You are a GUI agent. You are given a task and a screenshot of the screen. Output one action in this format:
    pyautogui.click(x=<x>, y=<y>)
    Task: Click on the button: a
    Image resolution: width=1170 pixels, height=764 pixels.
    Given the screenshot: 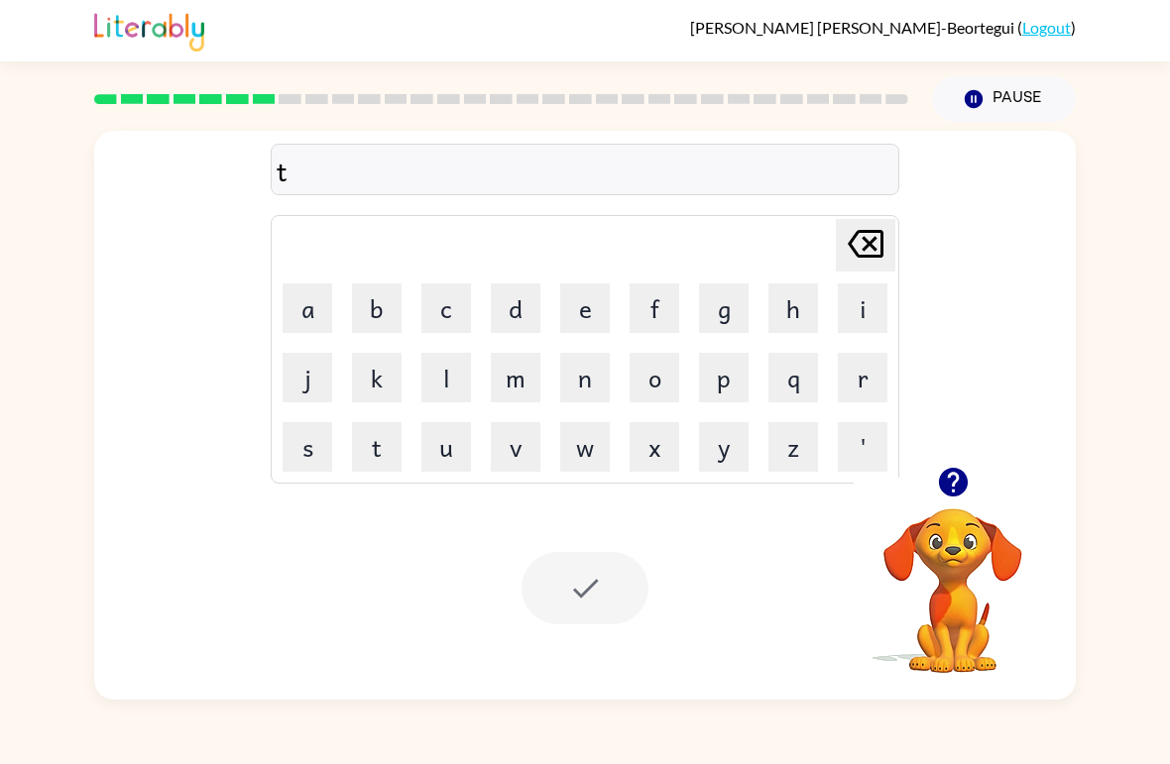 What is the action you would take?
    pyautogui.click(x=307, y=308)
    